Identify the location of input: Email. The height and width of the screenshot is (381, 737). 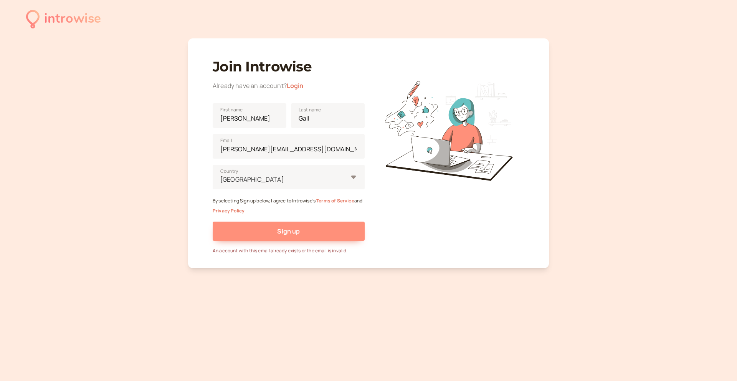
(288, 146).